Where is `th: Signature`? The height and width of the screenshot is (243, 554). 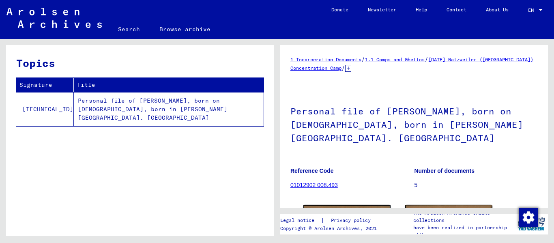
th: Signature is located at coordinates (45, 85).